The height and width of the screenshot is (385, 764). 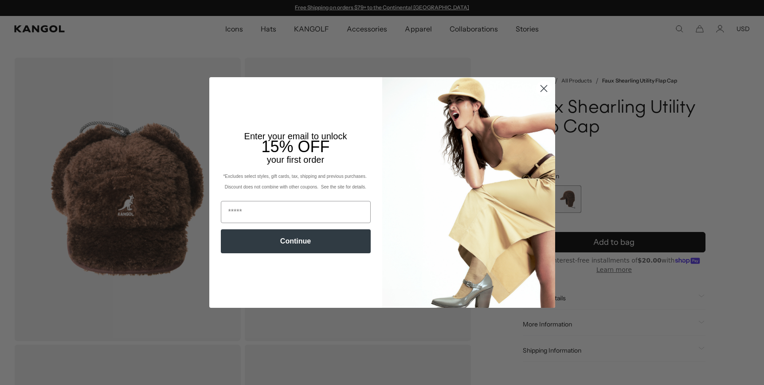 I want to click on button: Close dialog, so click(x=543, y=88).